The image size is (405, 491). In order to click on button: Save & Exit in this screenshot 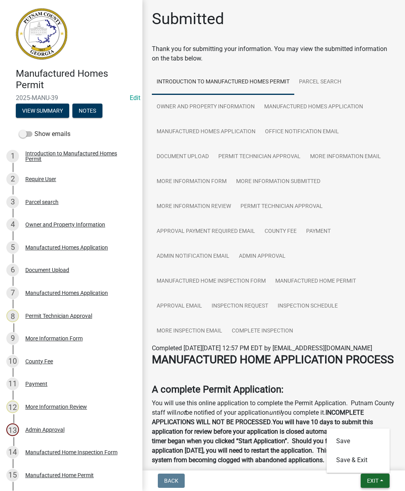, I will do `click(358, 460)`.